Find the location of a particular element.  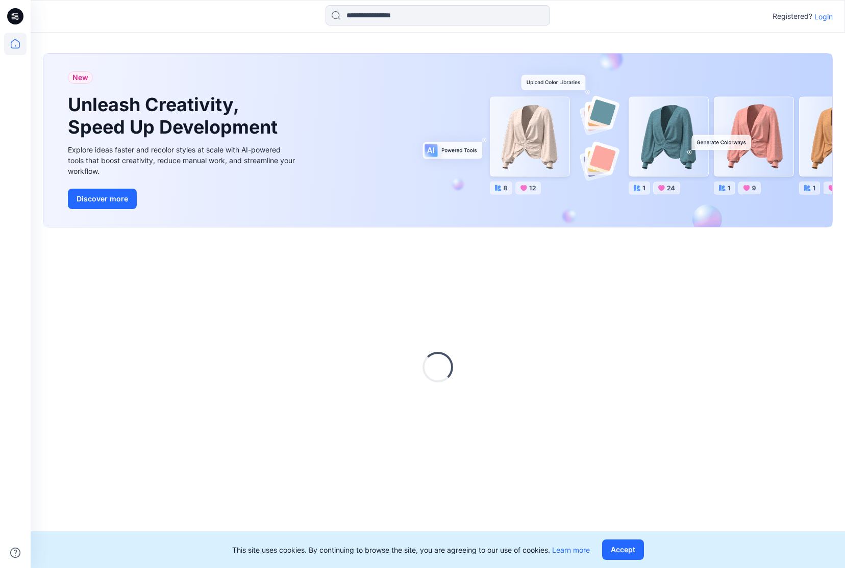

button: Accept is located at coordinates (623, 550).